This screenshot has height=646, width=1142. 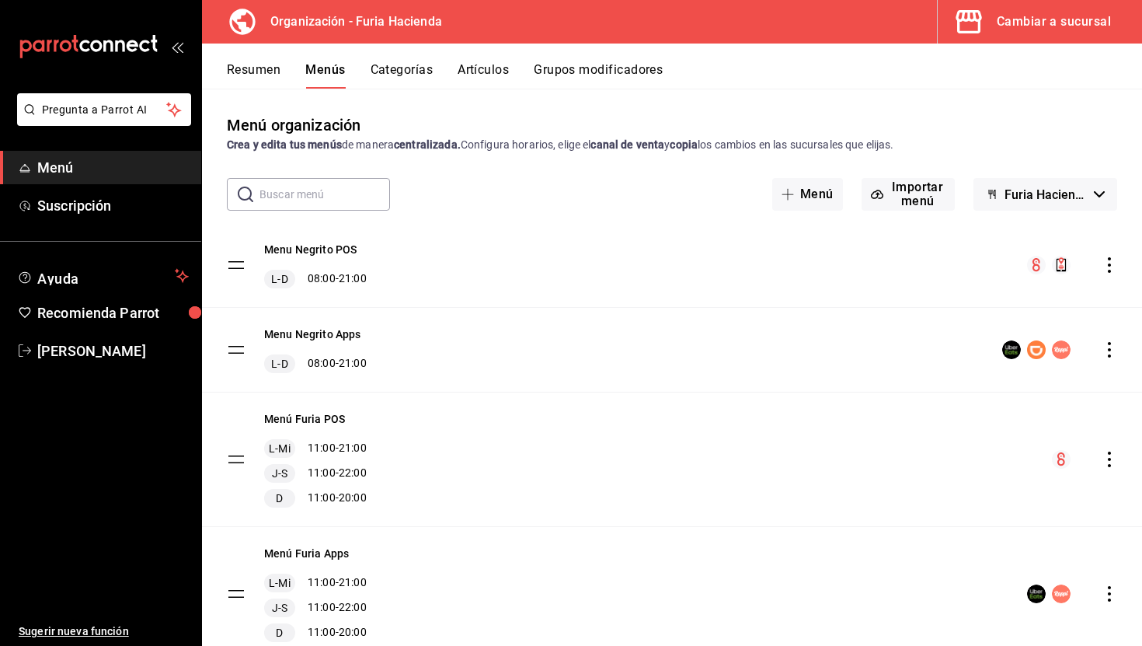 What do you see at coordinates (598, 75) in the screenshot?
I see `button: Grupos modificadores` at bounding box center [598, 75].